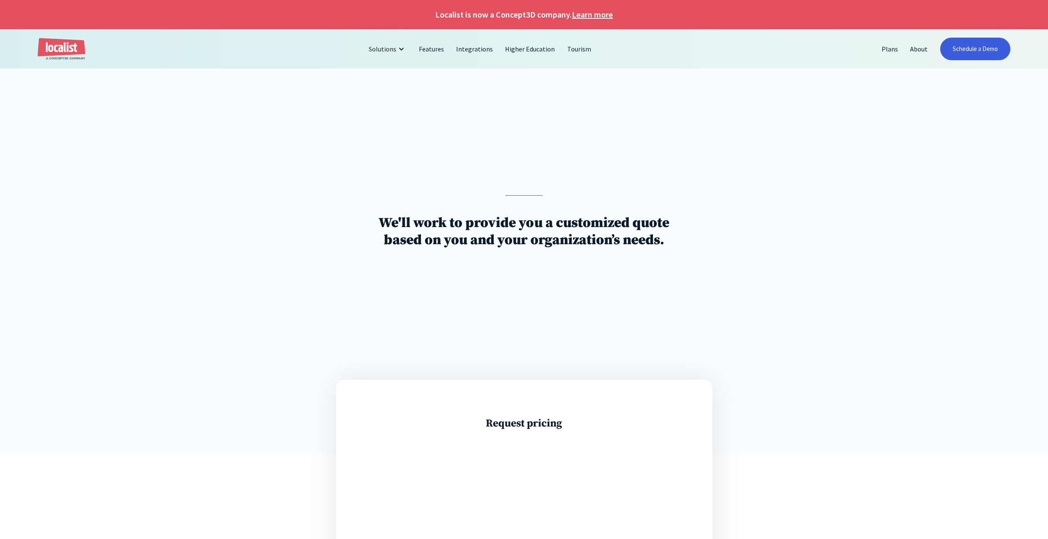 The image size is (1048, 539). I want to click on a: Schedule a Demo, so click(975, 49).